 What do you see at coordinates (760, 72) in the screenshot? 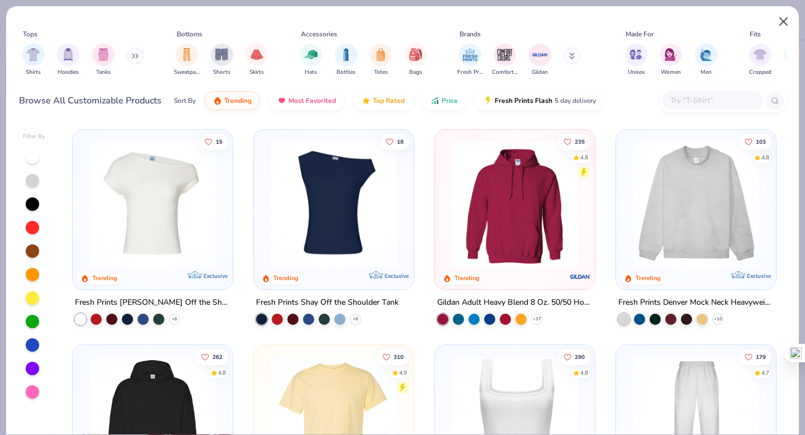
I see `span: Cropped` at bounding box center [760, 72].